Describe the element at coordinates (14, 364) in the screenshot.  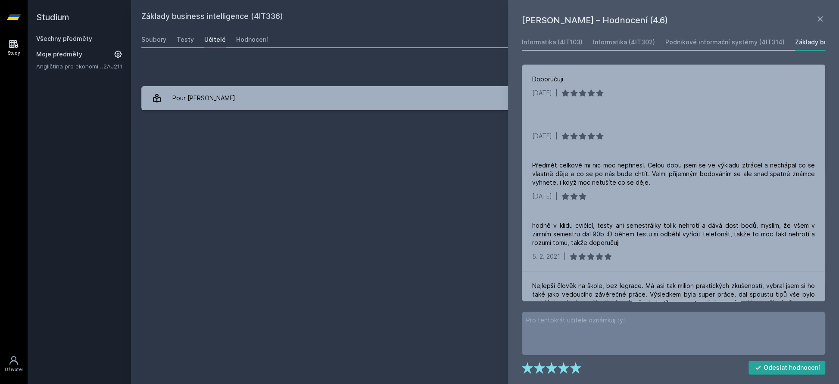
I see `a: Uživatel` at that location.